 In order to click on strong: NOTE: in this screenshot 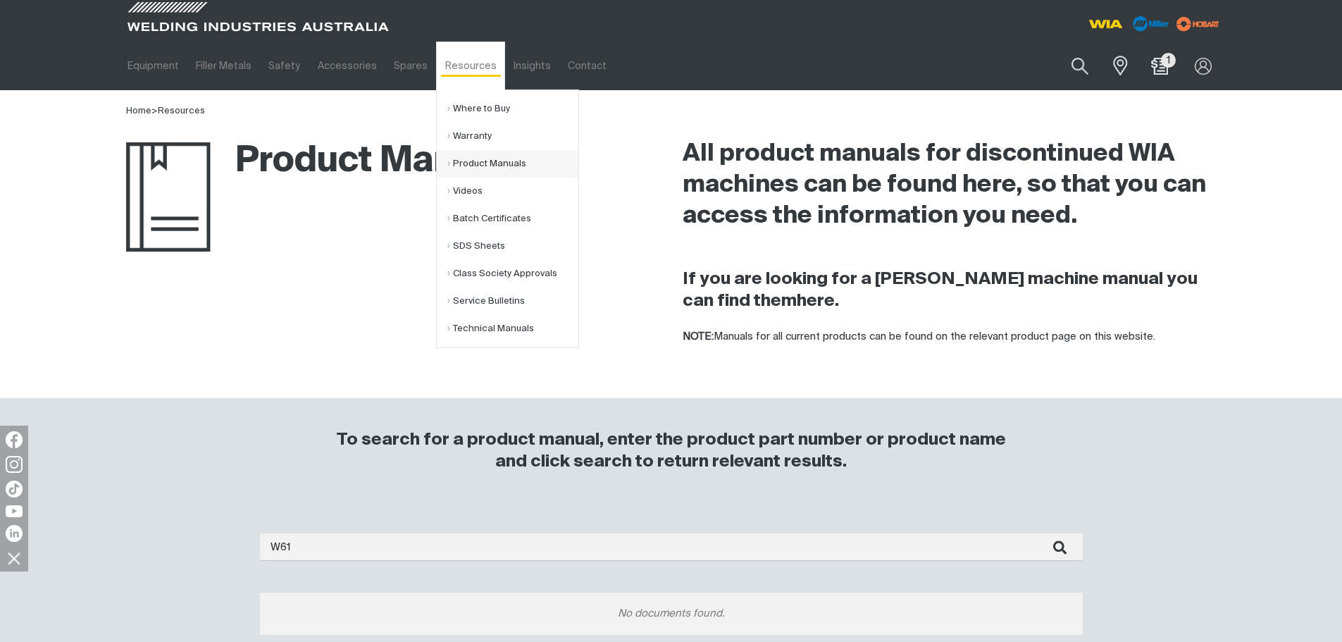, I will do `click(698, 336)`.